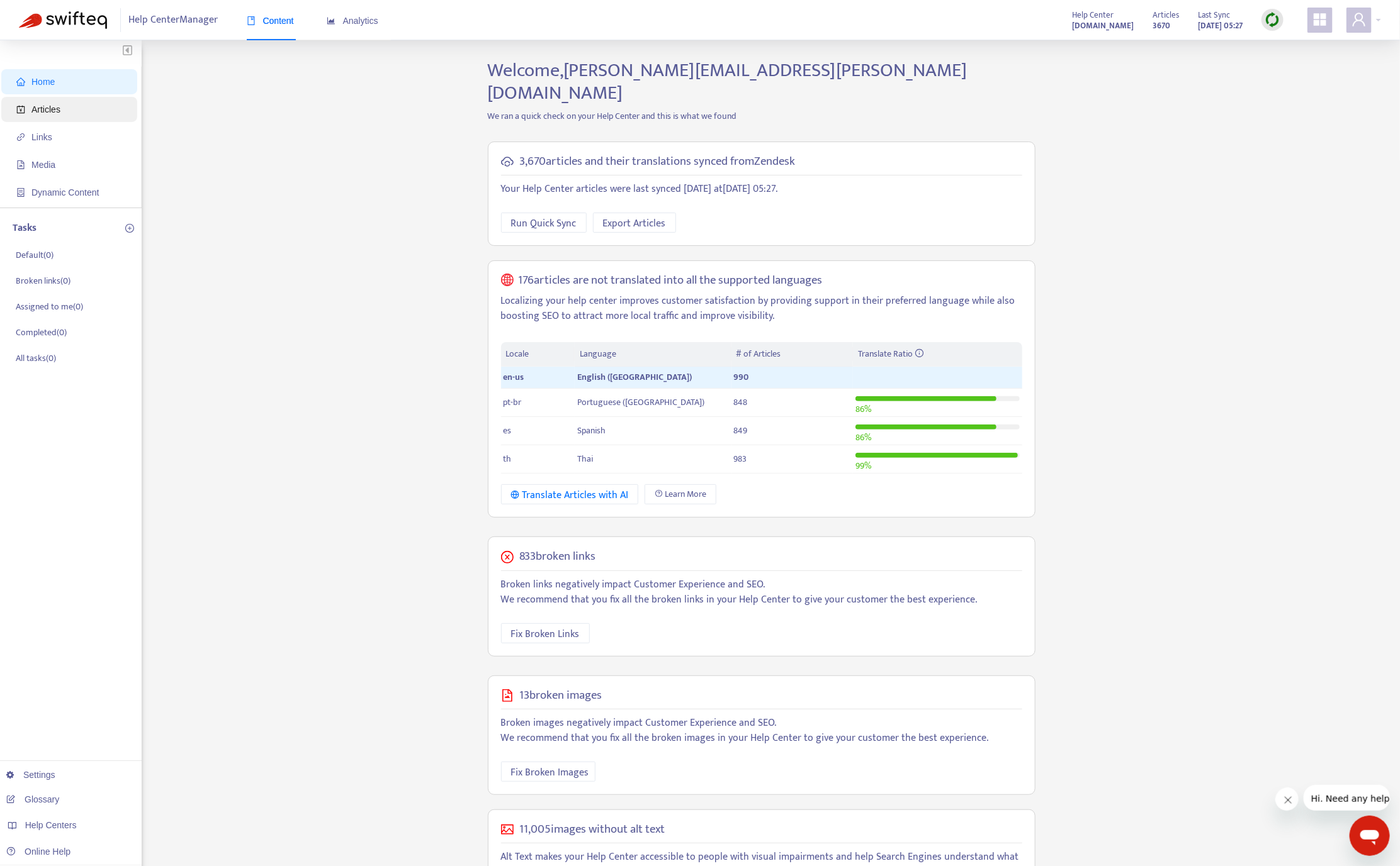 This screenshot has height=866, width=1400. Describe the element at coordinates (561, 696) in the screenshot. I see `h5: 13 broken images` at that location.